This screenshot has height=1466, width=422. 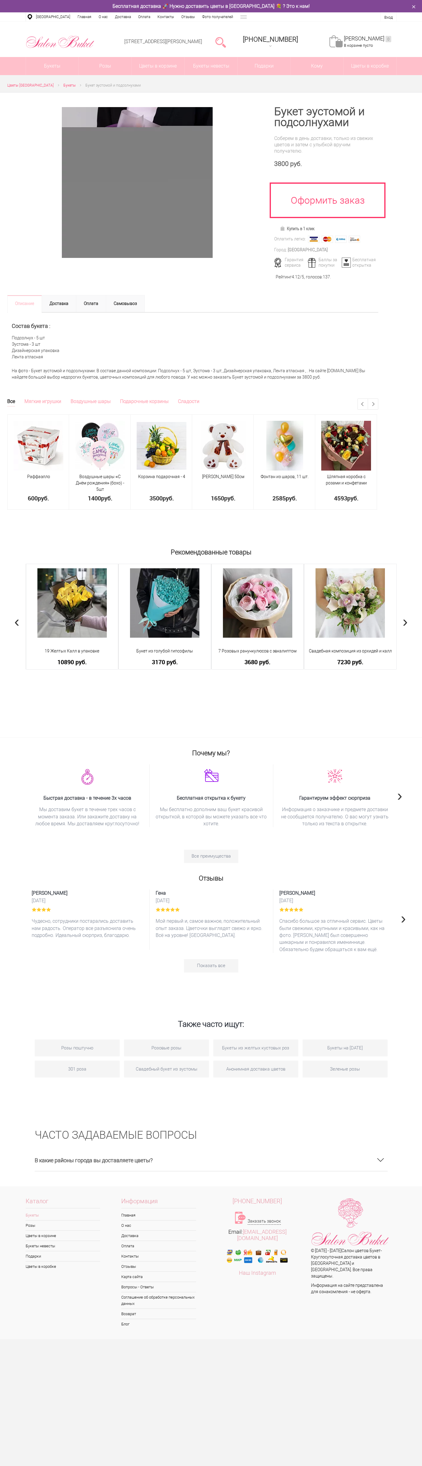 What do you see at coordinates (326, 117) in the screenshot?
I see `h1: Букет эустомой и подсолнухами` at bounding box center [326, 117].